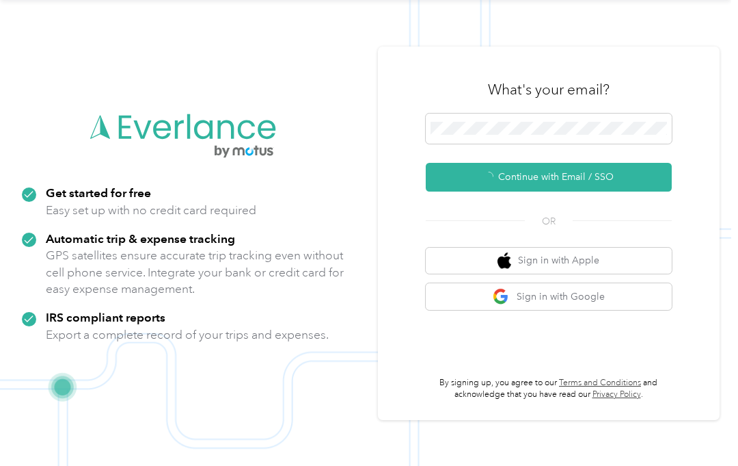  What do you see at coordinates (151, 210) in the screenshot?
I see `p: Easy set up with no credit card required` at bounding box center [151, 210].